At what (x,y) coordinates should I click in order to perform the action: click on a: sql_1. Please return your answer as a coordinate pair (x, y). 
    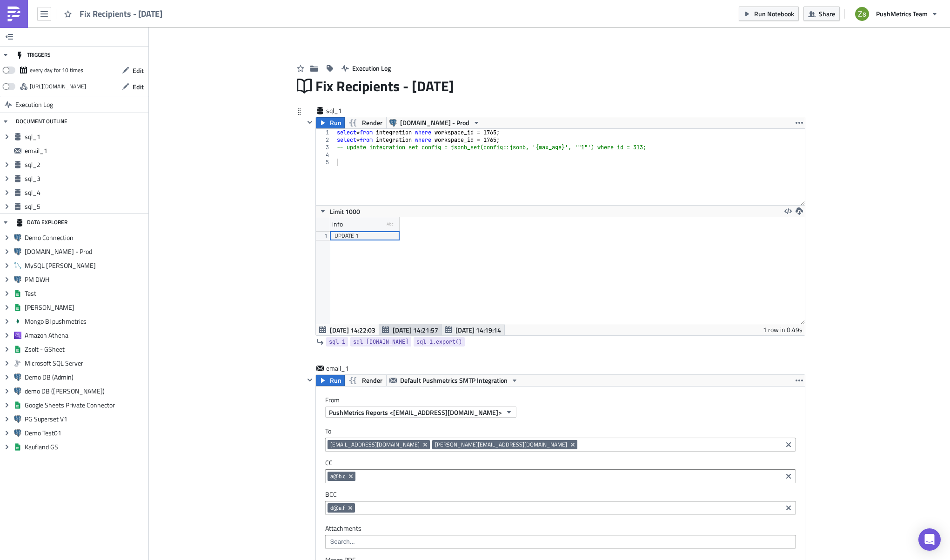
    Looking at the image, I should click on (337, 342).